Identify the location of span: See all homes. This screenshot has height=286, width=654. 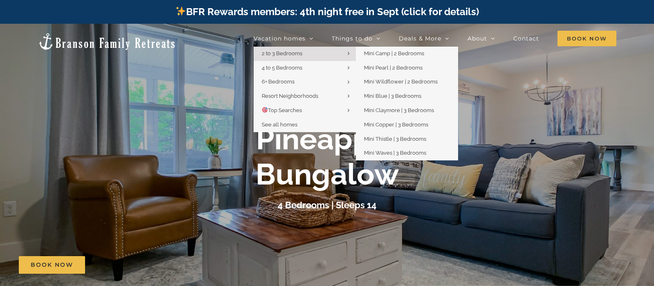
(279, 124).